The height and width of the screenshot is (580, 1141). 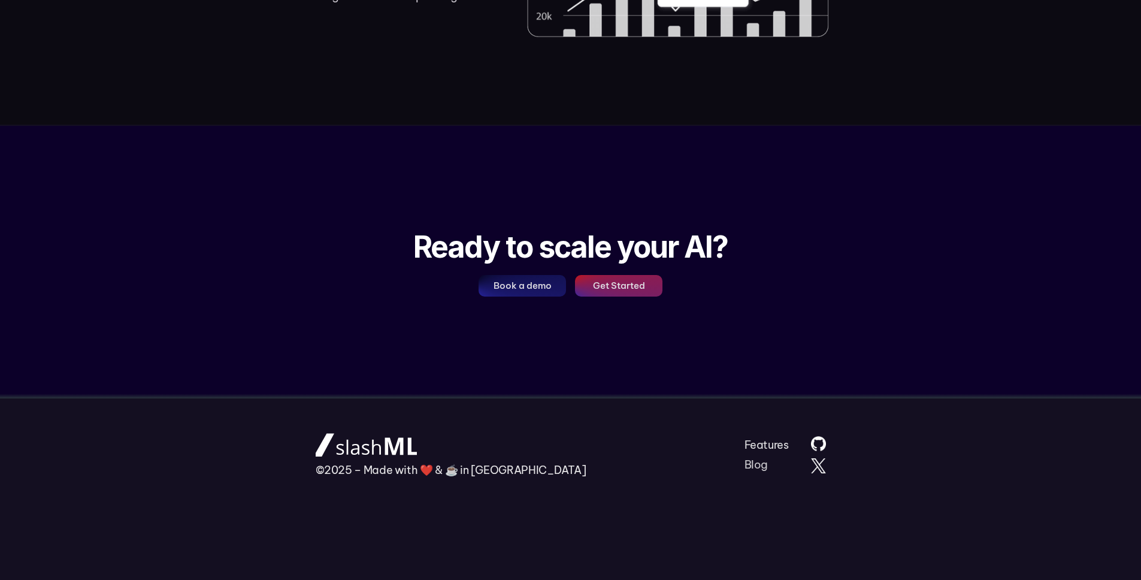 What do you see at coordinates (570, 247) in the screenshot?
I see `h1: Ready to scale your AI?` at bounding box center [570, 247].